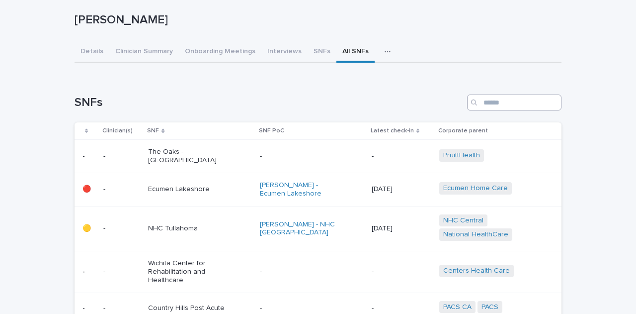 Image resolution: width=636 pixels, height=314 pixels. What do you see at coordinates (476, 188) in the screenshot?
I see `a: Ecumen Home Care` at bounding box center [476, 188].